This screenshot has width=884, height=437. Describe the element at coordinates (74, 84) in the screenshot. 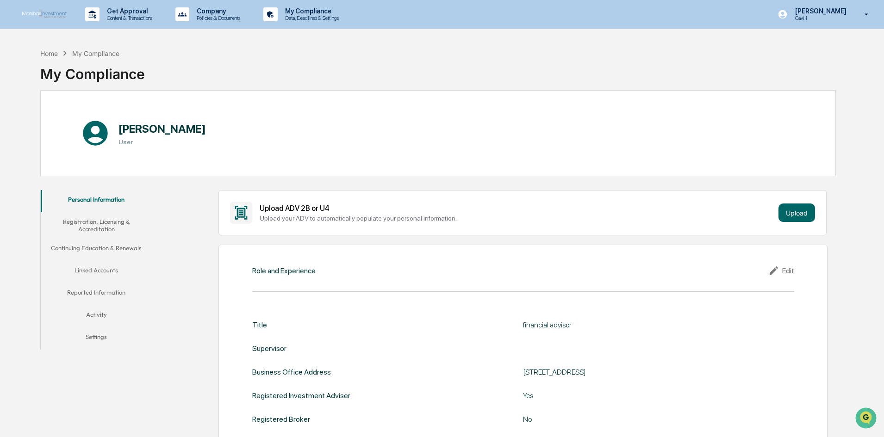

I see `div: We're available if you need us!` at that location.